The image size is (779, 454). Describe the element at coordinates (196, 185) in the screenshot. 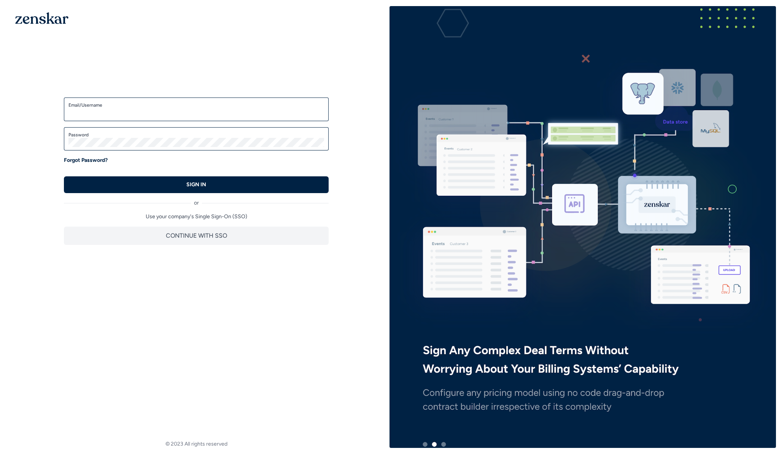

I see `button: SIGN IN` at that location.